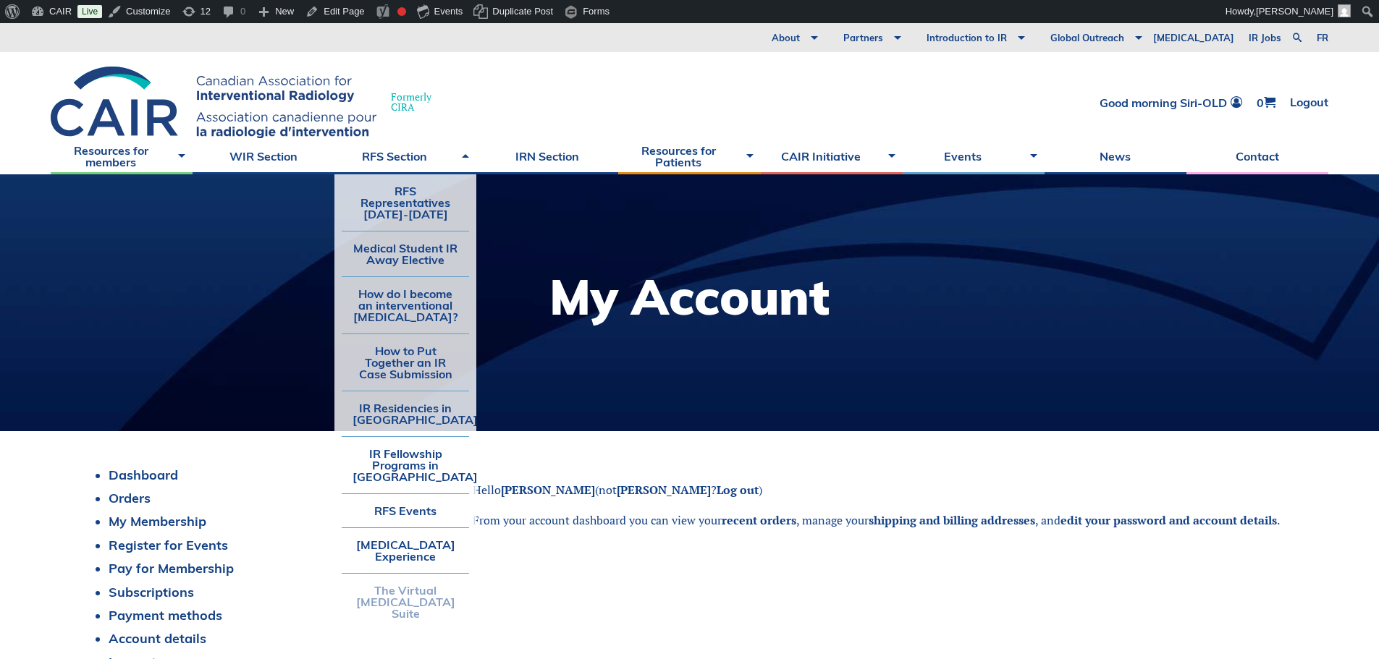 Image resolution: width=1379 pixels, height=659 pixels. What do you see at coordinates (689, 297) in the screenshot?
I see `h1: My Account` at bounding box center [689, 297].